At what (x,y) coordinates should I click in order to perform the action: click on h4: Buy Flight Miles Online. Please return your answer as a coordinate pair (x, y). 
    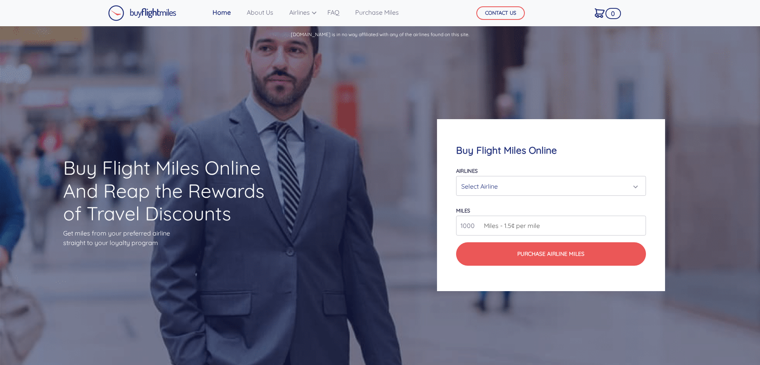
    Looking at the image, I should click on (550, 150).